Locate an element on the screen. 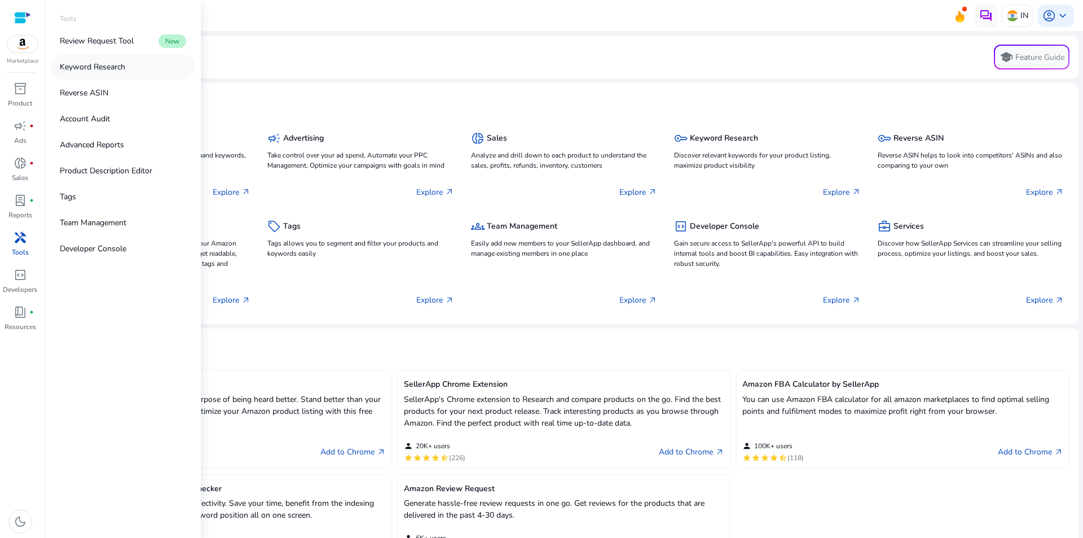 The height and width of the screenshot is (538, 1083). span: business_center is located at coordinates (885, 226).